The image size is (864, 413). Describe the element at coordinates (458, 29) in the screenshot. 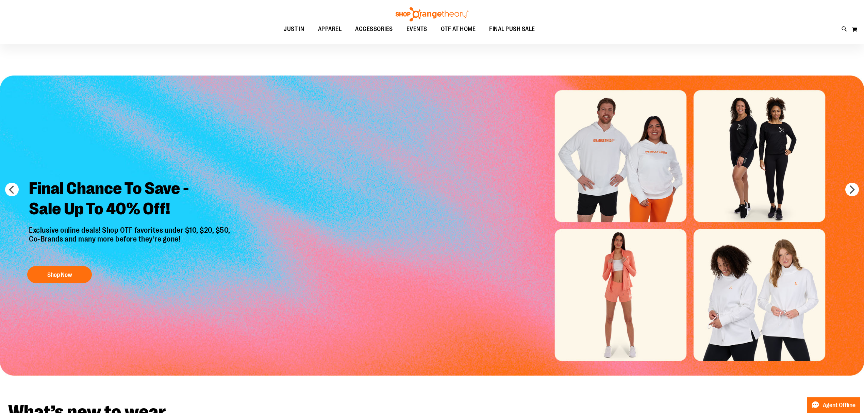

I see `span: OTF AT HOME` at that location.